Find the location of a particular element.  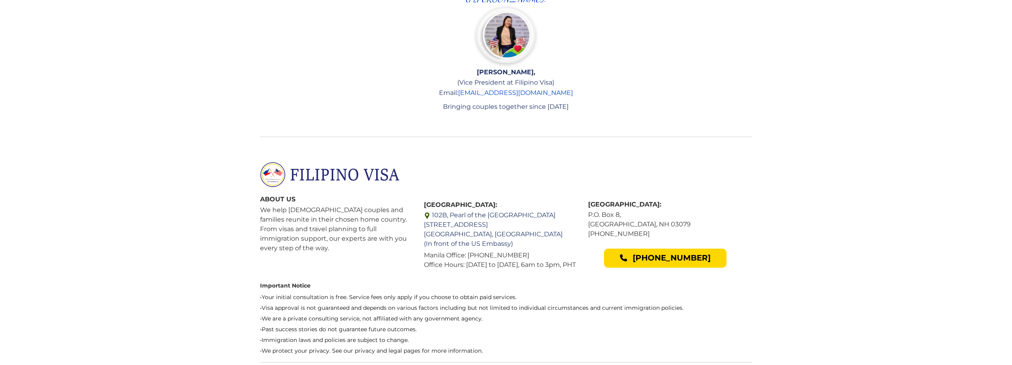

li: We protect your privacy. See our privacy and legal pages for more information. is located at coordinates (506, 351).